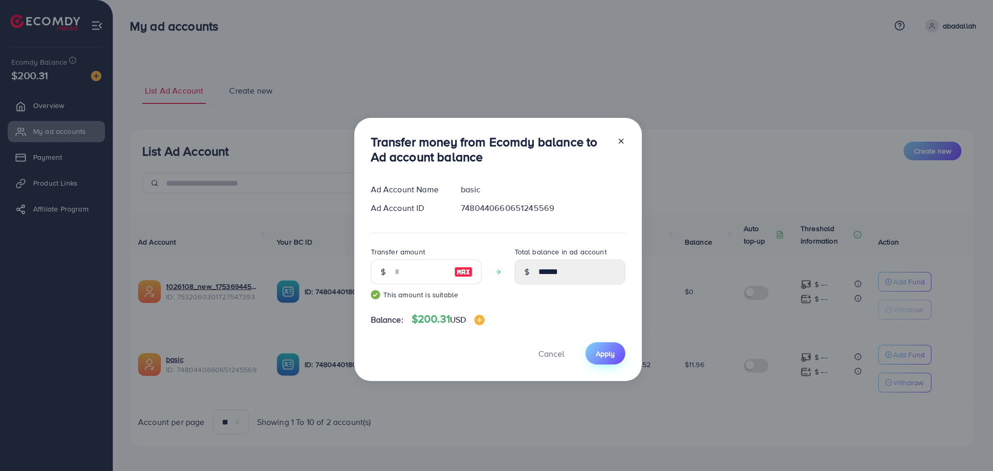 The height and width of the screenshot is (471, 993). What do you see at coordinates (458, 319) in the screenshot?
I see `span: USD` at bounding box center [458, 319].